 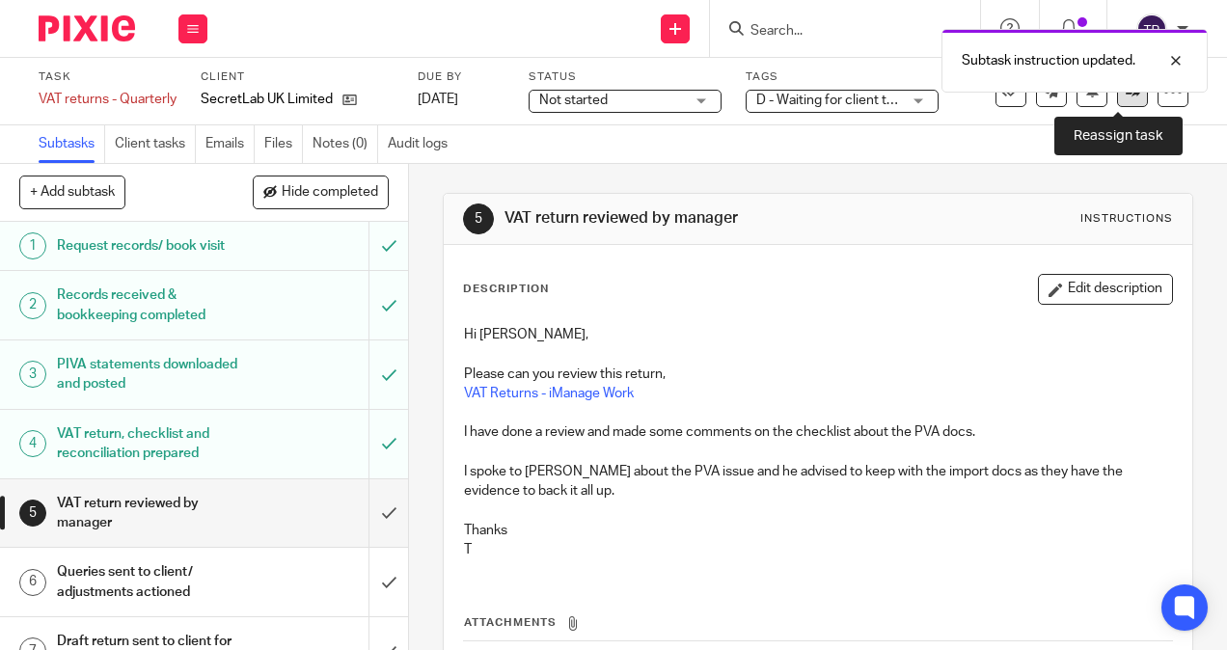 I want to click on p: SecretLab UK Limited, so click(x=266, y=99).